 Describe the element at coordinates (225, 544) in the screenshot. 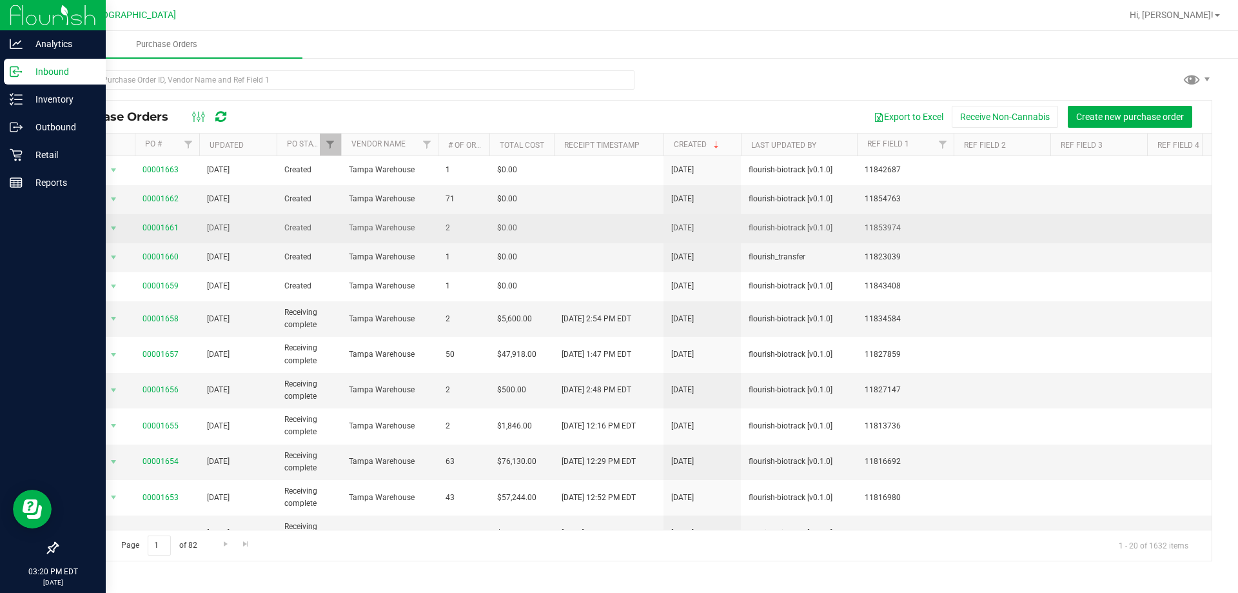

I see `a: Go to the next page` at that location.